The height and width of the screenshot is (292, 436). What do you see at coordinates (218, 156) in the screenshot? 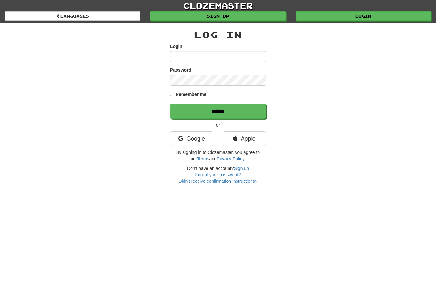
I see `p: By signing in to Clozemaster, you agree to our and .` at bounding box center [218, 156].